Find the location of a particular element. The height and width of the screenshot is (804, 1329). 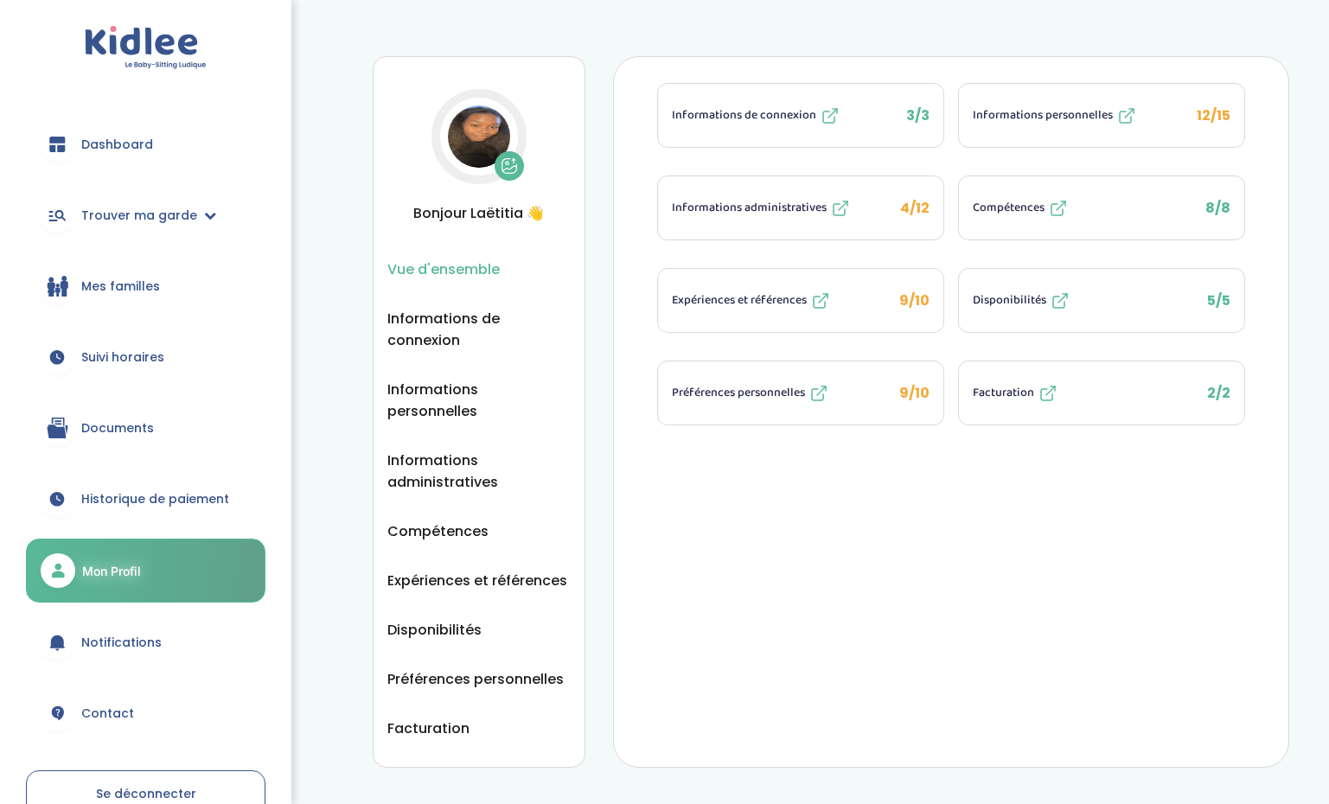

img: logo.svg is located at coordinates (145, 48).